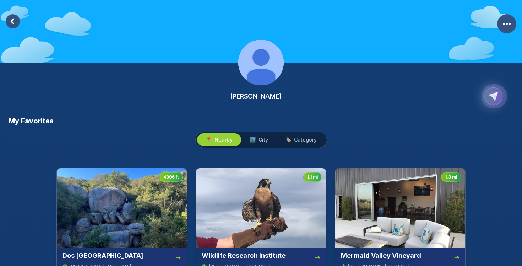 The height and width of the screenshot is (266, 522). What do you see at coordinates (261, 208) in the screenshot?
I see `img: Wildlife Research Institute` at bounding box center [261, 208].